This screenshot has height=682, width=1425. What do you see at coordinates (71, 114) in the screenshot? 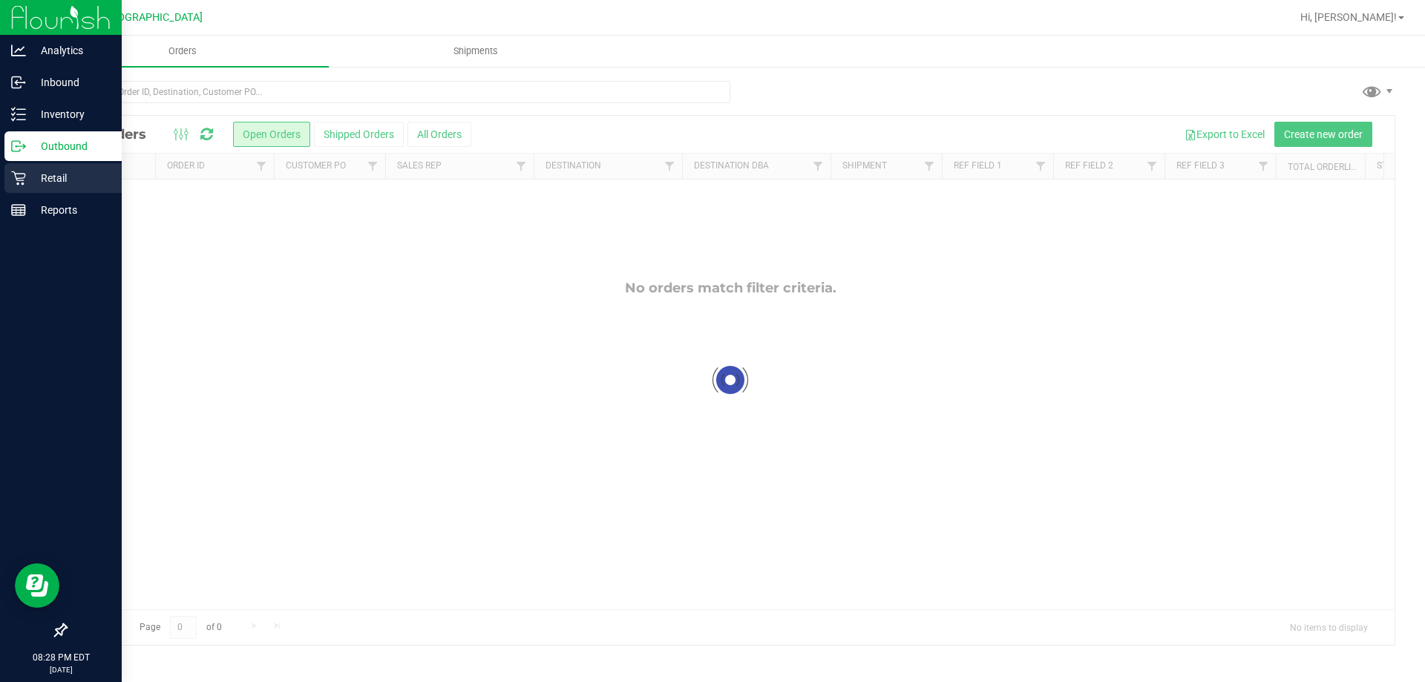
I see `p: Inventory` at bounding box center [71, 114].